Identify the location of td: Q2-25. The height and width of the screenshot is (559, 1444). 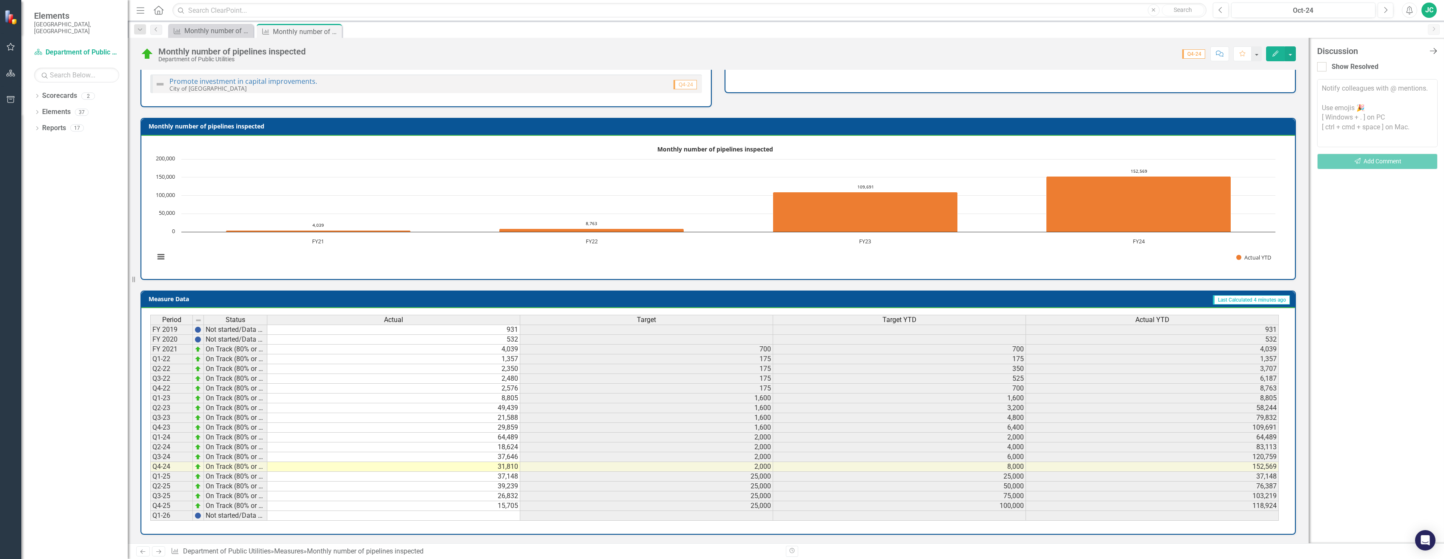
(172, 487).